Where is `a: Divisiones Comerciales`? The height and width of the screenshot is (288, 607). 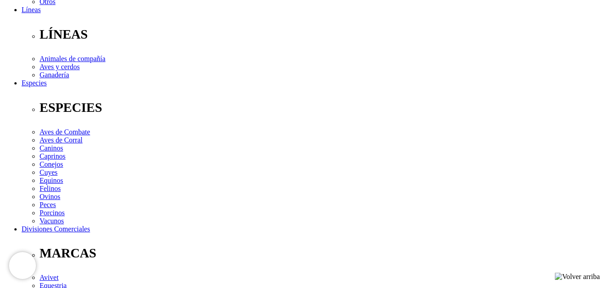 a: Divisiones Comerciales is located at coordinates (56, 229).